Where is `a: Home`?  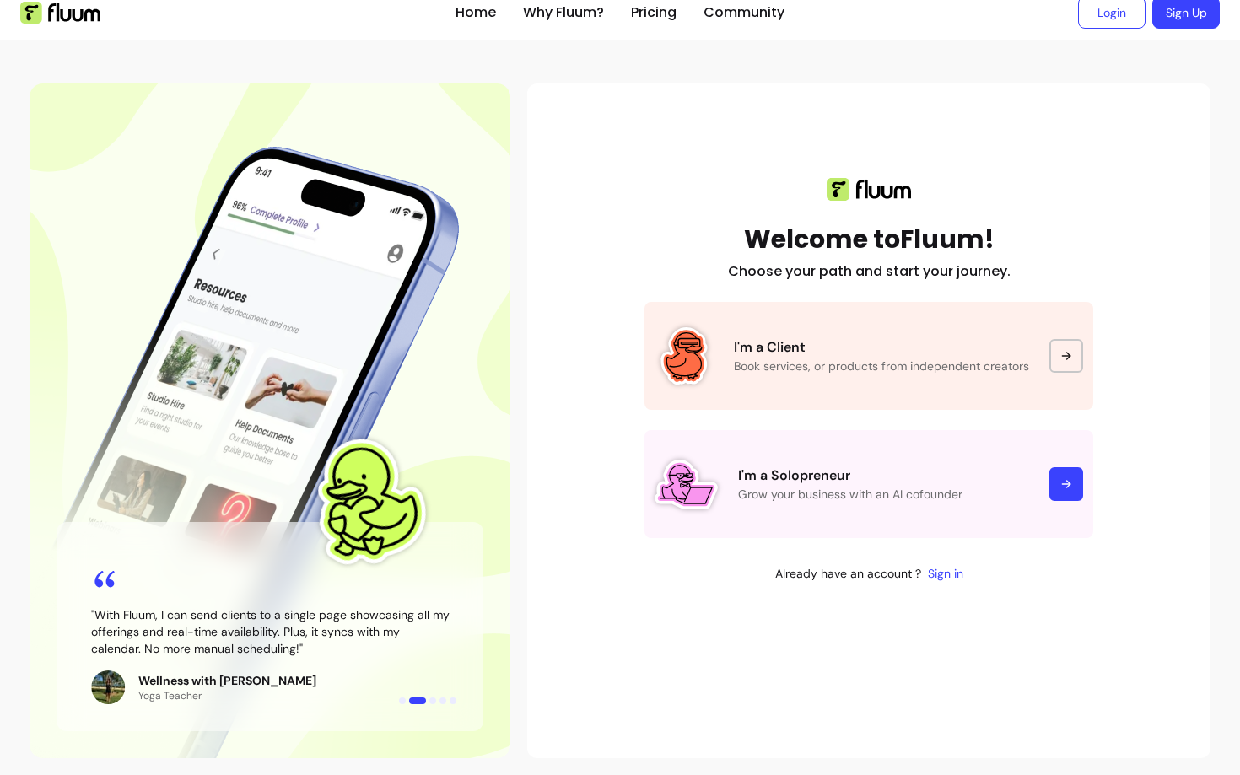 a: Home is located at coordinates (476, 13).